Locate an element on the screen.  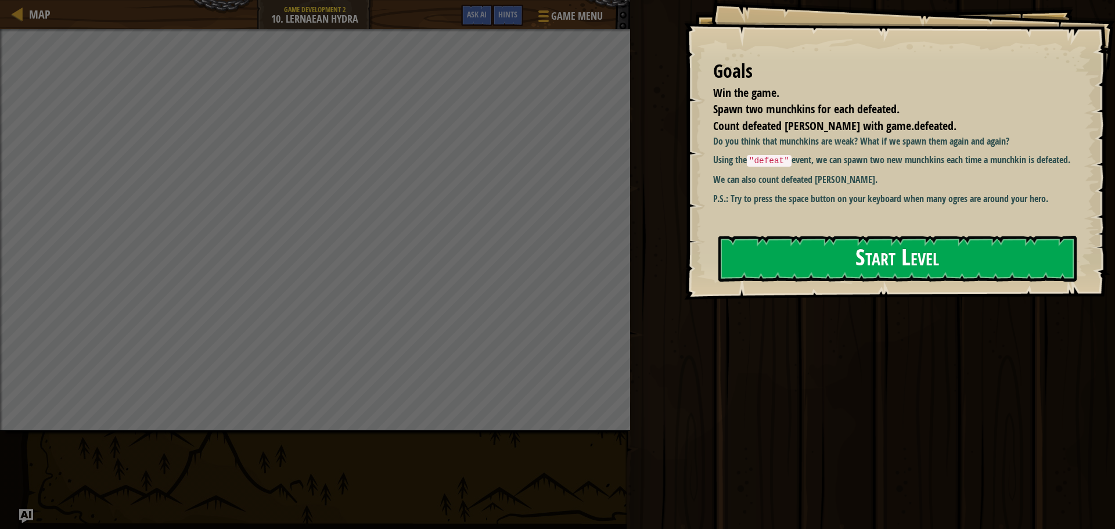
div: Goals is located at coordinates (893, 71).